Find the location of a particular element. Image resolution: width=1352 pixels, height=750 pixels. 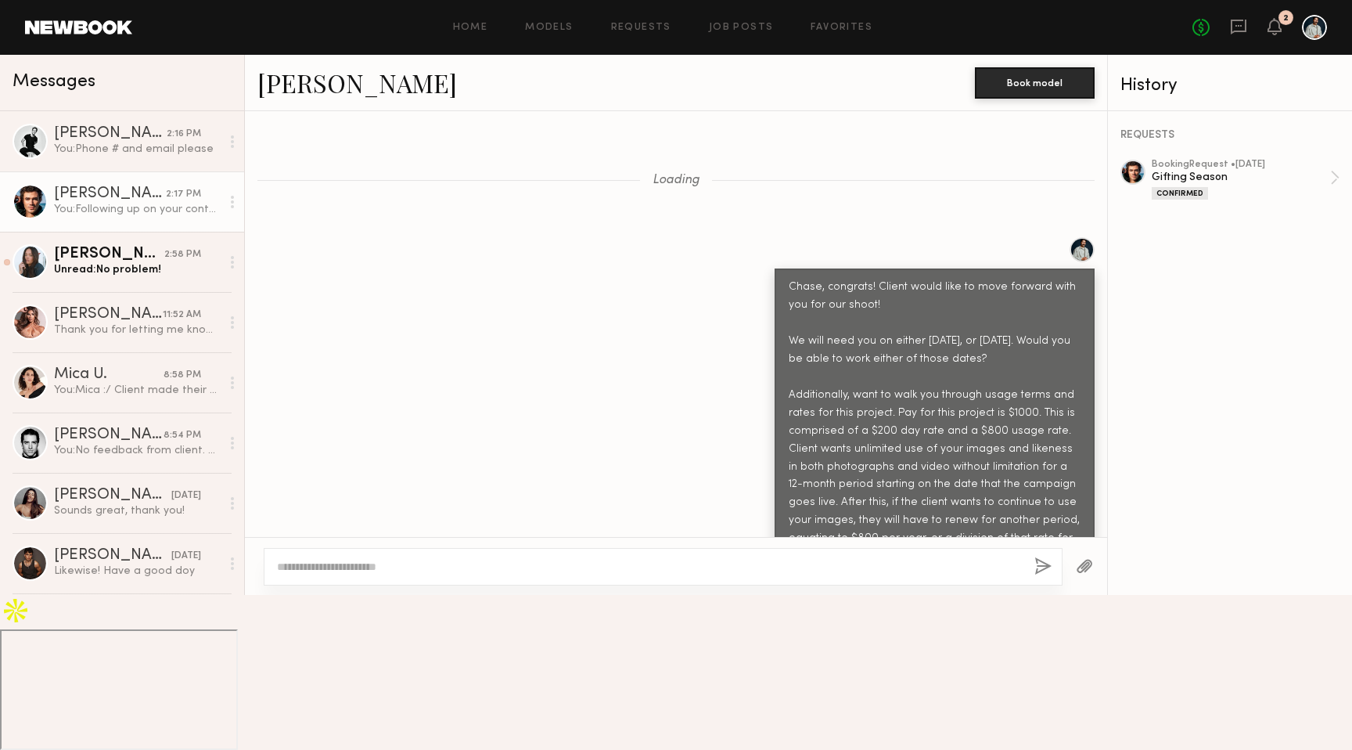

div: Confirmed is located at coordinates (1180, 193).